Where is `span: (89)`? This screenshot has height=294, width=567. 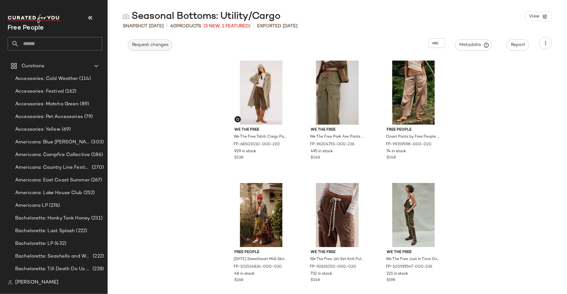 span: (89) is located at coordinates (84, 104).